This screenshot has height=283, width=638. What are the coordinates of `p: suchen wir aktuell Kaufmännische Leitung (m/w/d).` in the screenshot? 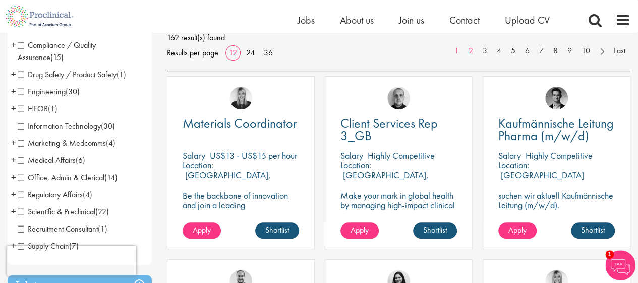 It's located at (556, 200).